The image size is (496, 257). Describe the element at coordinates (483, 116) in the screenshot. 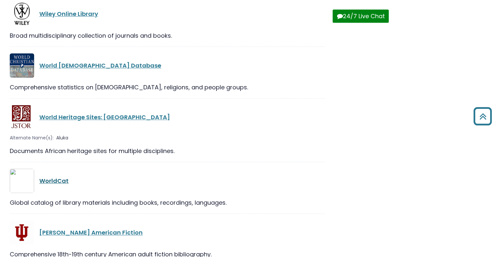

I see `a: Back to Top` at that location.